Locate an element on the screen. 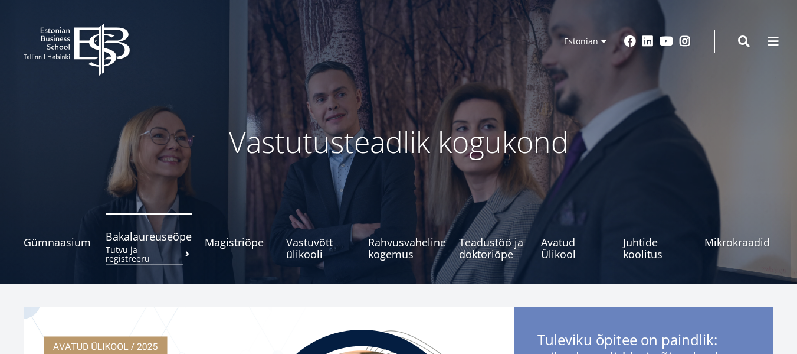  a: Facebook is located at coordinates (630, 41).